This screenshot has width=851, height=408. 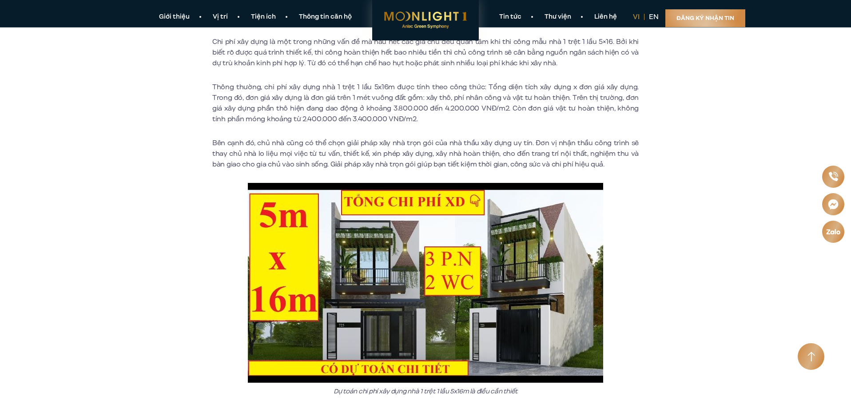 I want to click on a: Liên hệ, so click(x=605, y=17).